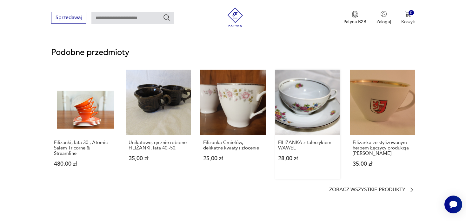  What do you see at coordinates (355, 18) in the screenshot?
I see `a: Ikona medaluPatyna B2B` at bounding box center [355, 18].